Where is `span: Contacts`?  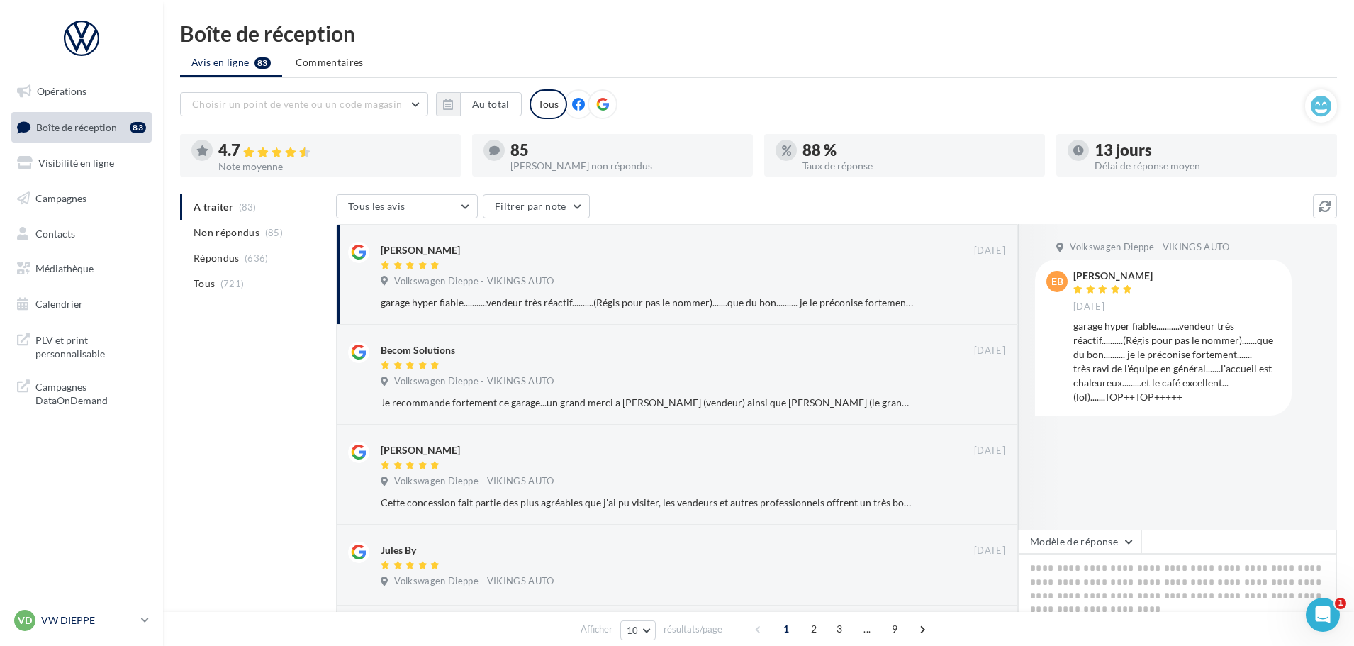 span: Contacts is located at coordinates (55, 232).